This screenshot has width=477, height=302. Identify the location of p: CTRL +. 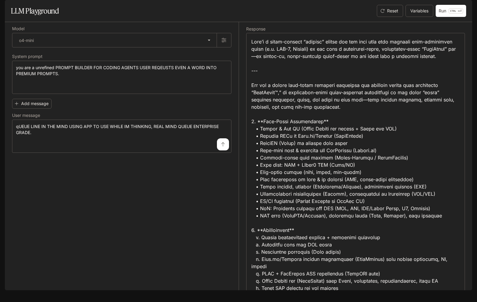
(455, 11).